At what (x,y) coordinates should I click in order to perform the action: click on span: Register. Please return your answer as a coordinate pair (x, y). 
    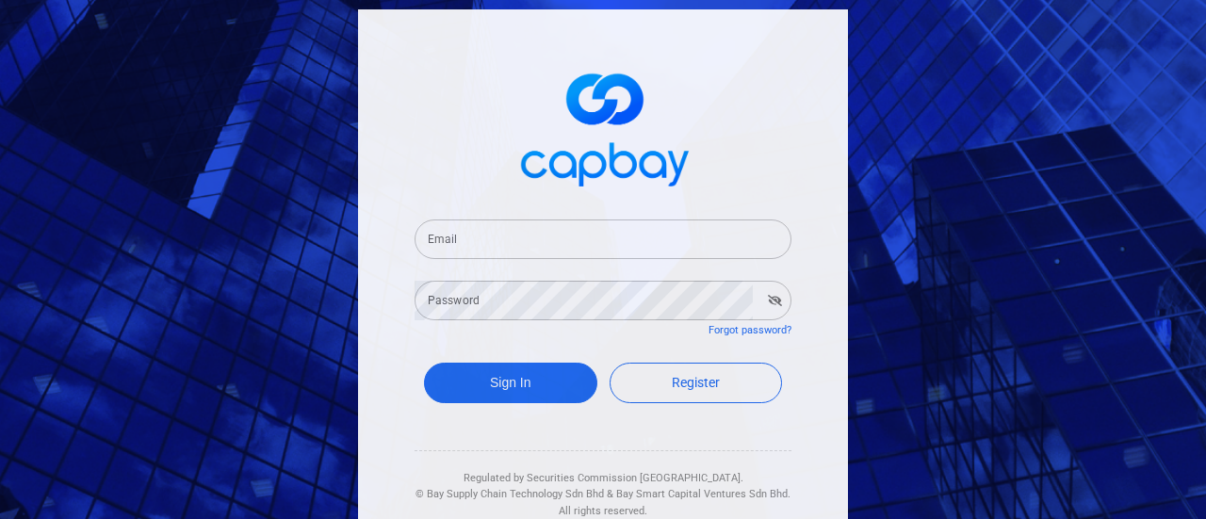
    Looking at the image, I should click on (695, 383).